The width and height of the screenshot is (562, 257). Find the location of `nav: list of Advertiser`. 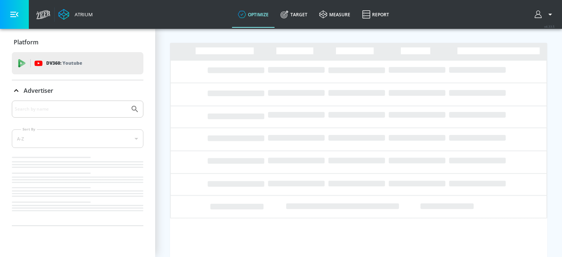

nav: list of Advertiser is located at coordinates (78, 189).